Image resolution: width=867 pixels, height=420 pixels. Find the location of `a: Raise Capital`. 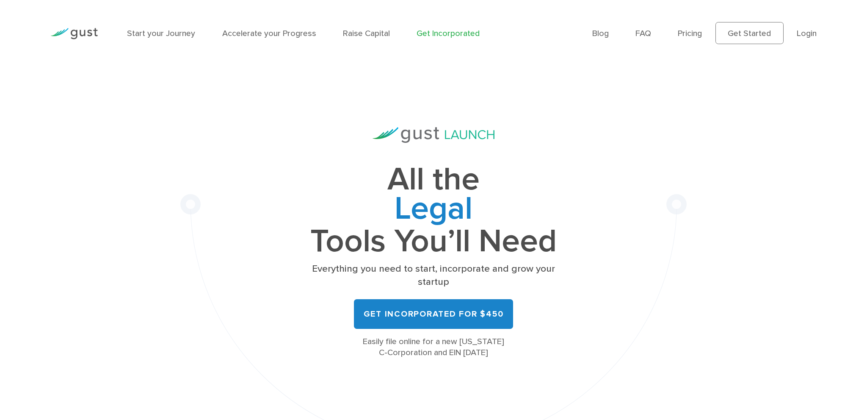

a: Raise Capital is located at coordinates (366, 33).